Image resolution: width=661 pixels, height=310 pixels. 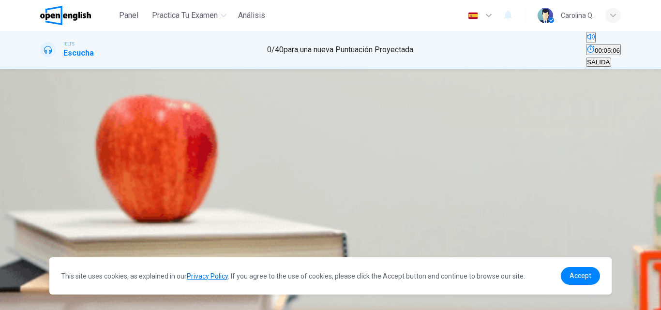 I want to click on img: Profile picture, so click(x=545, y=15).